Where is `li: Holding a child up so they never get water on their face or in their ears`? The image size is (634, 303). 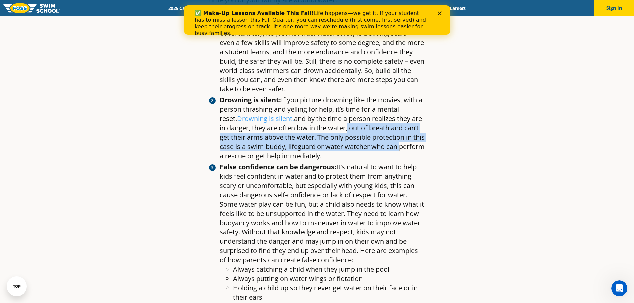 li: Holding a child up so they never get water on their face or in their ears is located at coordinates (329, 293).